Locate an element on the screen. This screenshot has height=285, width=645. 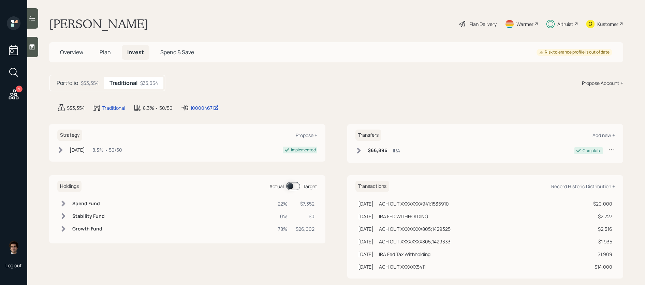
div: $7,352 is located at coordinates (305, 204).